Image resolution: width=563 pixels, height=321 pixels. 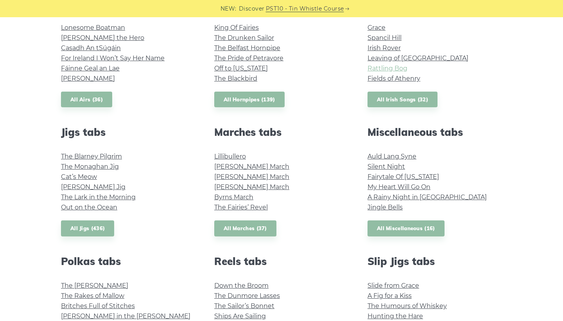 I want to click on a: All Hornpipes (139), so click(x=250, y=99).